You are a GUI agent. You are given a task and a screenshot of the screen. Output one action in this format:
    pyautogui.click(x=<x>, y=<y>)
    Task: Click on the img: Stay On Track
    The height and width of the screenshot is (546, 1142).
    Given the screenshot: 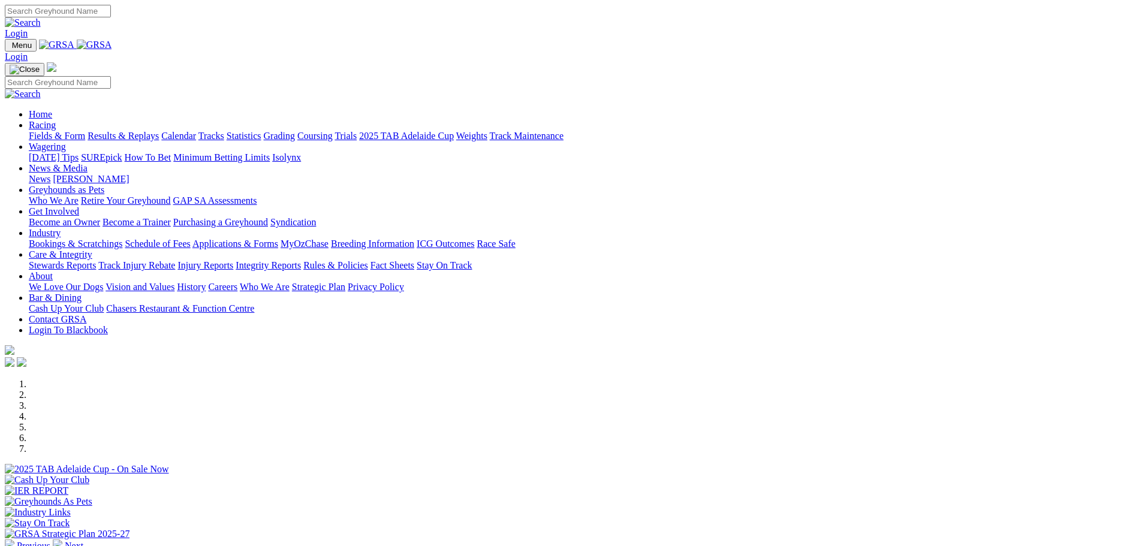 What is the action you would take?
    pyautogui.click(x=37, y=523)
    